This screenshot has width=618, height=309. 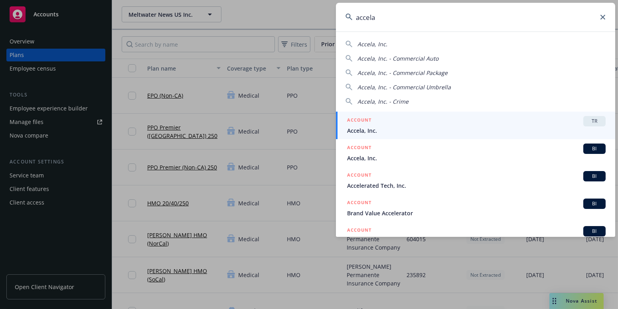 I want to click on span: Accelerated Tech, Inc., so click(x=476, y=186).